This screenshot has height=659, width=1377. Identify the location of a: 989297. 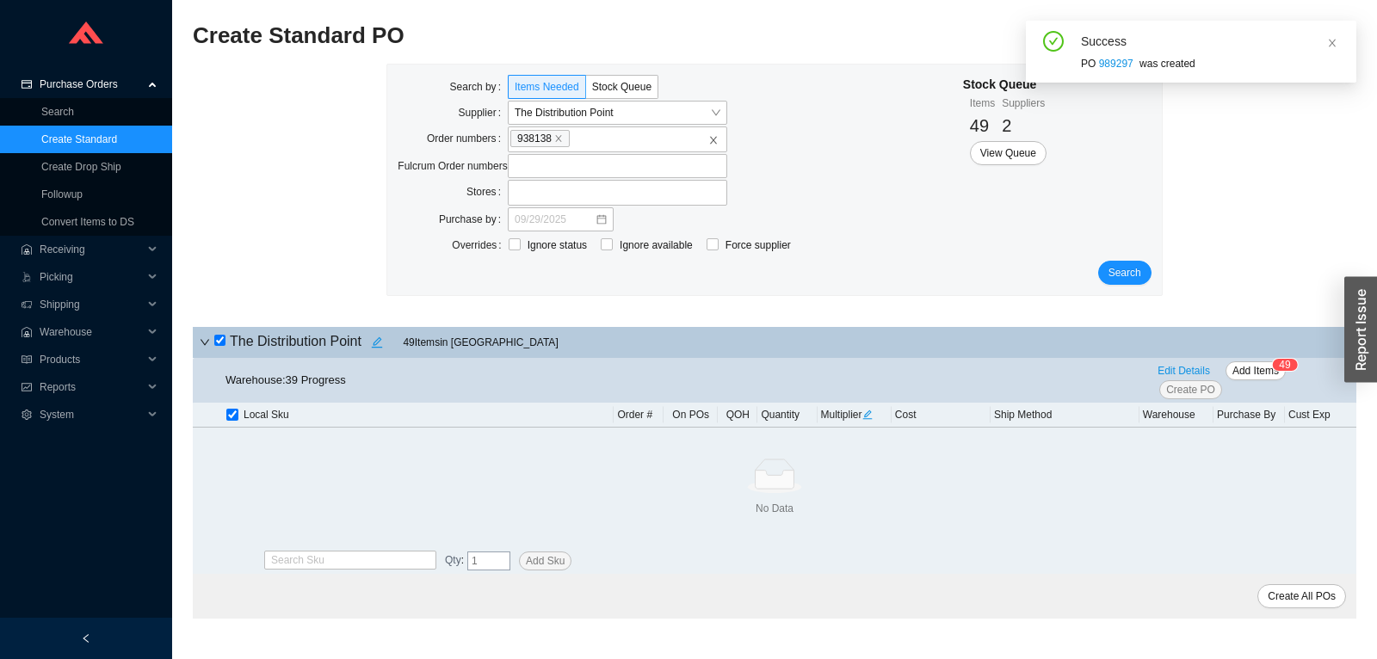
(1116, 64).